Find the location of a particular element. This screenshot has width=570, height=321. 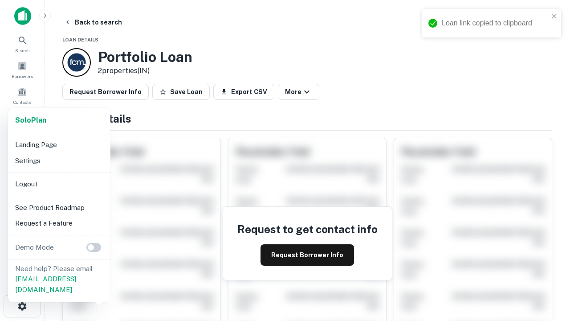

div: Chat Widget is located at coordinates (548, 271).